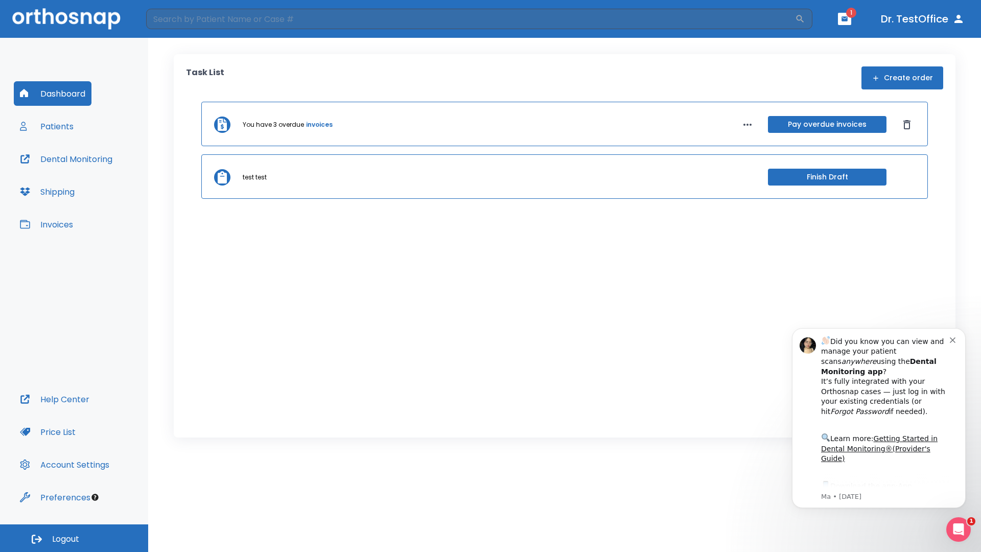  Describe the element at coordinates (102, 51) in the screenshot. I see `b: Dental Monitoring app` at that location.